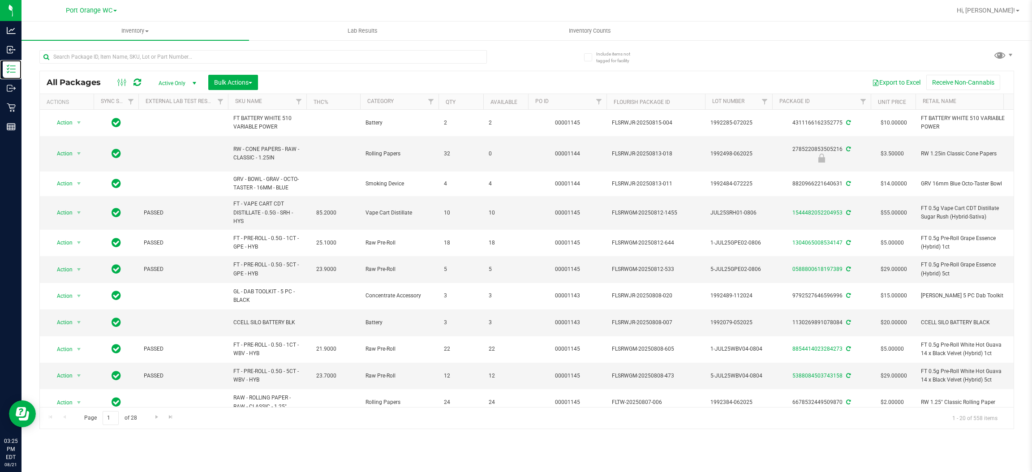 Image resolution: width=1032 pixels, height=472 pixels. What do you see at coordinates (111, 418) in the screenshot?
I see `input: 1` at bounding box center [111, 418].